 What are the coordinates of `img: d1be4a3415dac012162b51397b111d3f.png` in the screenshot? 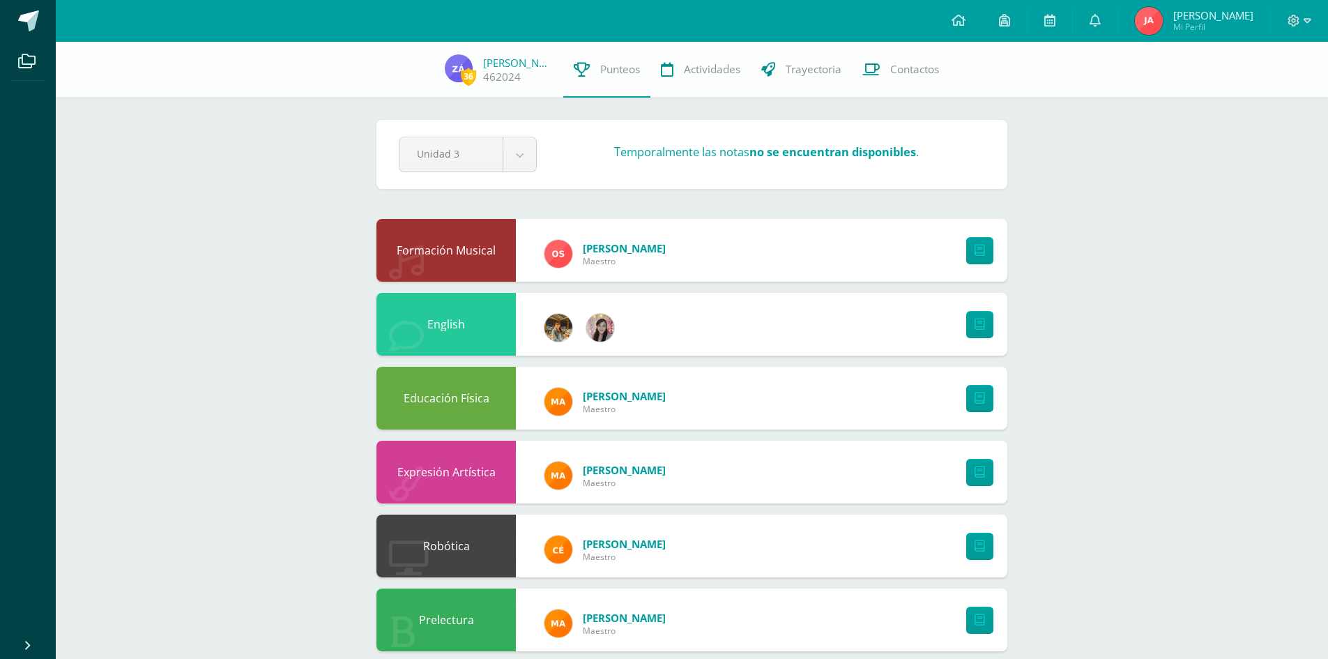 It's located at (600, 328).